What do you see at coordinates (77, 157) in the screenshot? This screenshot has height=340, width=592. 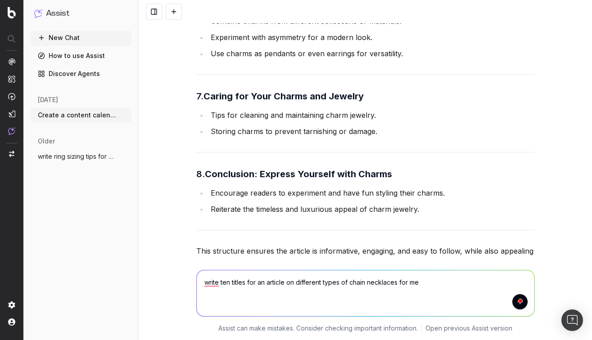 I see `span: write ring sizing tips for wide band rin` at bounding box center [77, 157].